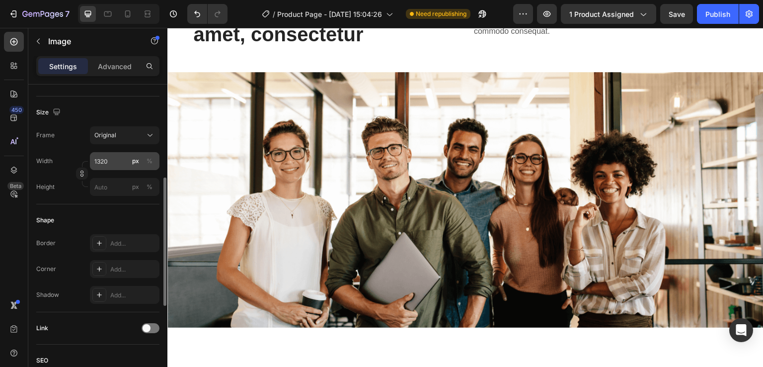 The height and width of the screenshot is (367, 763). What do you see at coordinates (677, 14) in the screenshot?
I see `button: Save` at bounding box center [677, 14].